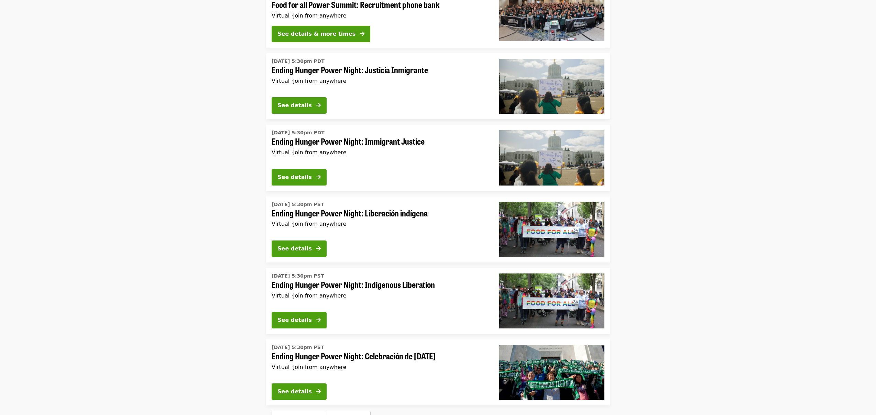 The height and width of the screenshot is (415, 876). What do you see at coordinates (380, 70) in the screenshot?
I see `span: Ending Hunger Power Night: Justicia Inmigrante` at bounding box center [380, 70].